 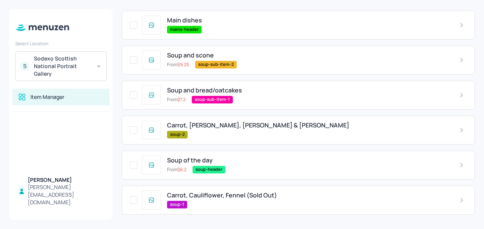 What do you see at coordinates (182, 169) in the screenshot?
I see `span: $ 6.2` at bounding box center [182, 169].